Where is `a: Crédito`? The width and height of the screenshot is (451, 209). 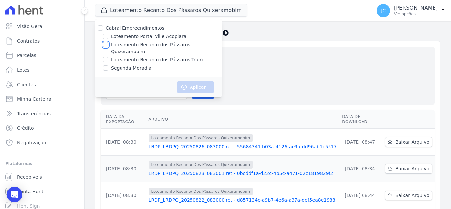
a: Crédito is located at coordinates (42, 128).